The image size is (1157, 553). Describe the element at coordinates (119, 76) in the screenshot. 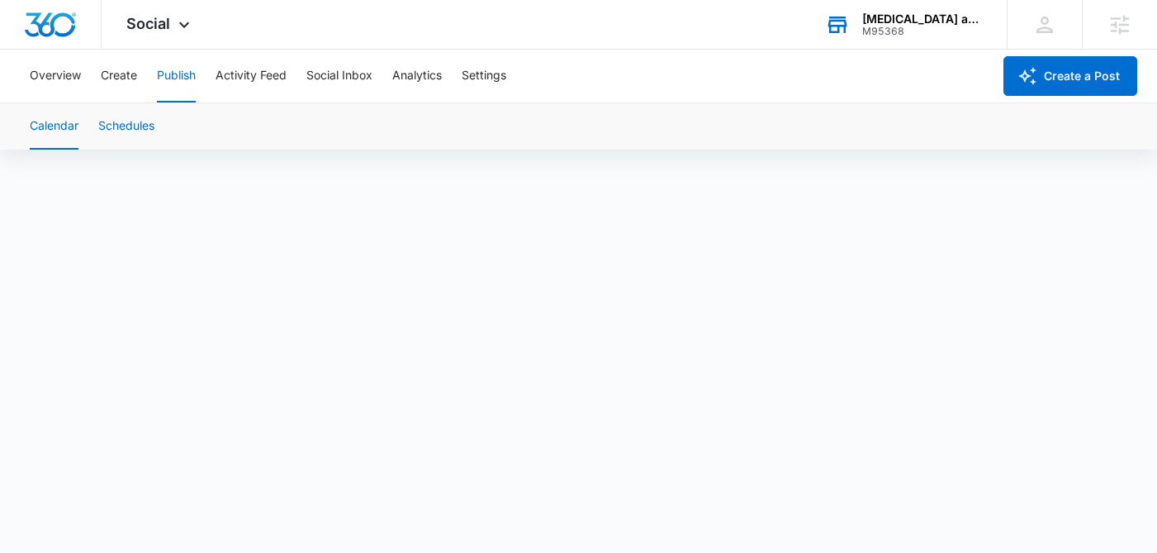

I see `button: Create` at that location.